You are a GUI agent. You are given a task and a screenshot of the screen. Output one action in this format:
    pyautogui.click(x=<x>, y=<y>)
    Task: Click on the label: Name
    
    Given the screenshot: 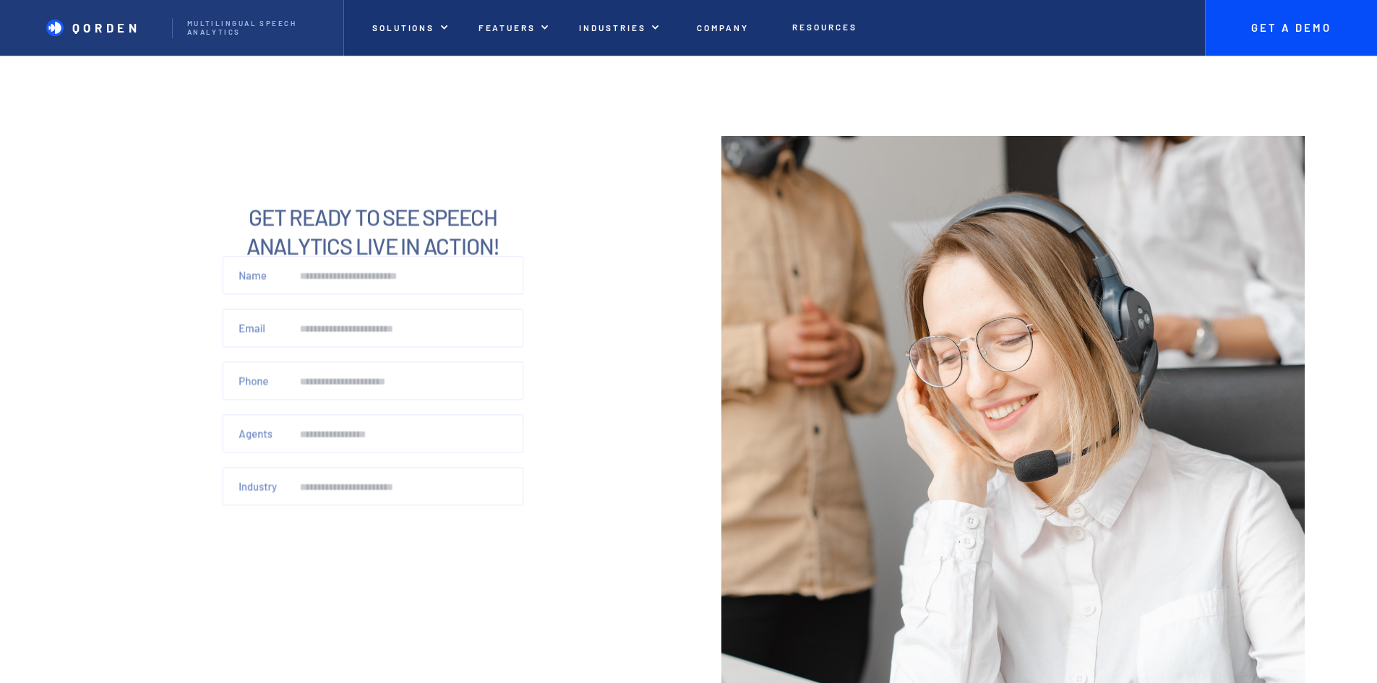 What is the action you would take?
    pyautogui.click(x=252, y=275)
    